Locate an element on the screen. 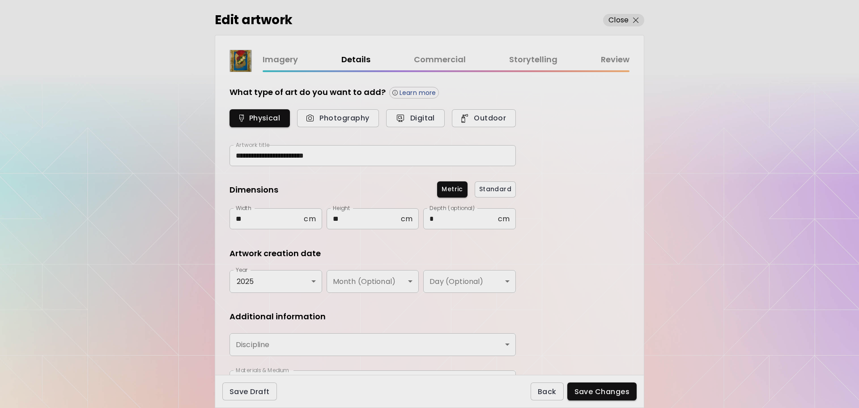 Image resolution: width=859 pixels, height=408 pixels. span: Photography is located at coordinates (338, 118).